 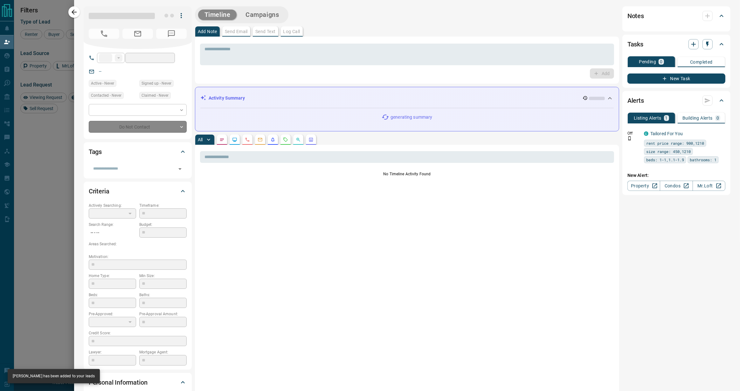 I want to click on p: Building Alerts, so click(x=697, y=118).